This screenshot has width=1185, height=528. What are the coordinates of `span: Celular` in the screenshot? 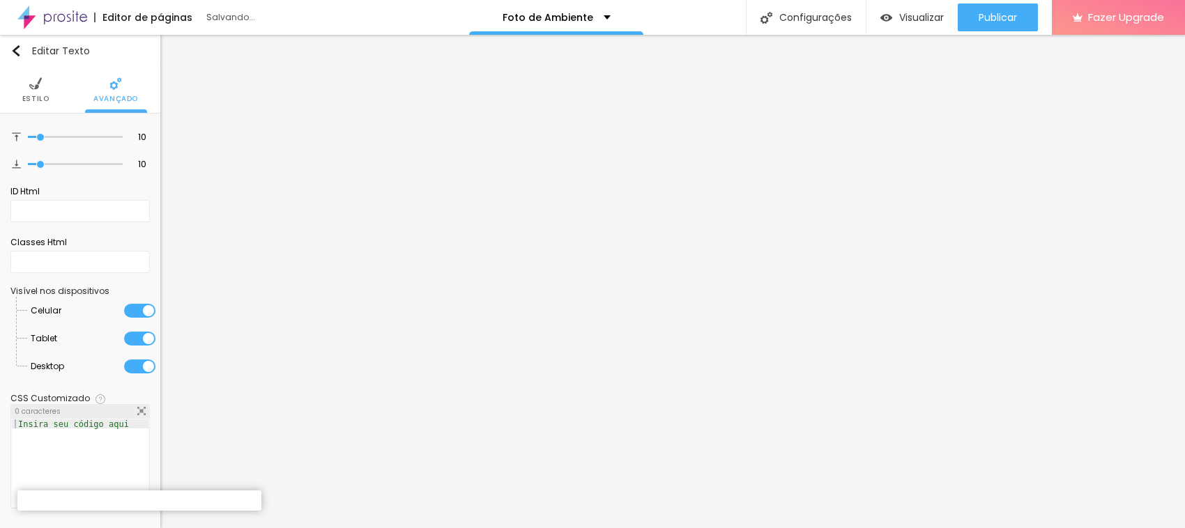 It's located at (46, 311).